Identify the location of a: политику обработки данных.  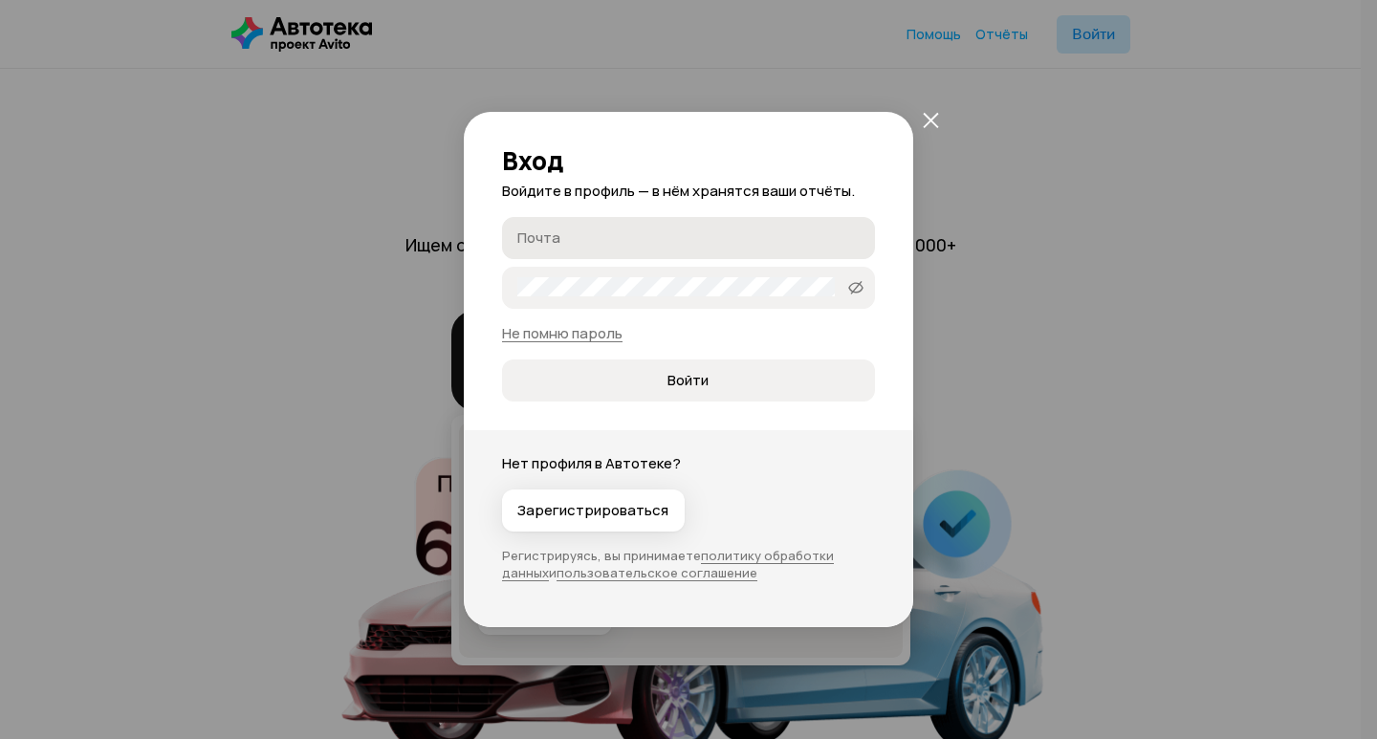
(667, 564).